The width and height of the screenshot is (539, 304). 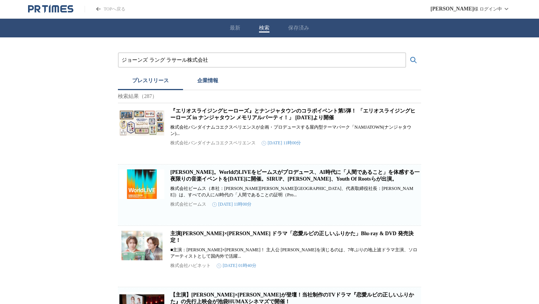 What do you see at coordinates (142, 184) in the screenshot?
I see `img: 日本初。WorldのLIVEをビームスがプロデュース、AI時代に「人間であること」を体感する一夜限りの音楽イベントを10/8（水）に開催。SIRUP、ralph、Youth Of Rootsらが出演。` at bounding box center [142, 184].